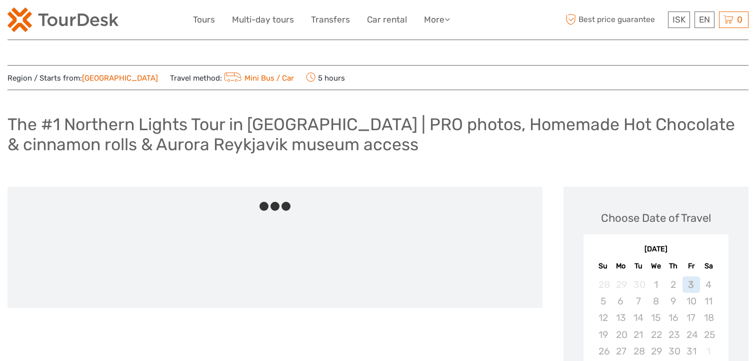 This screenshot has height=361, width=756. Describe the element at coordinates (656, 317) in the screenshot. I see `div: Not available Wednesday, October 15th, 2025` at that location.